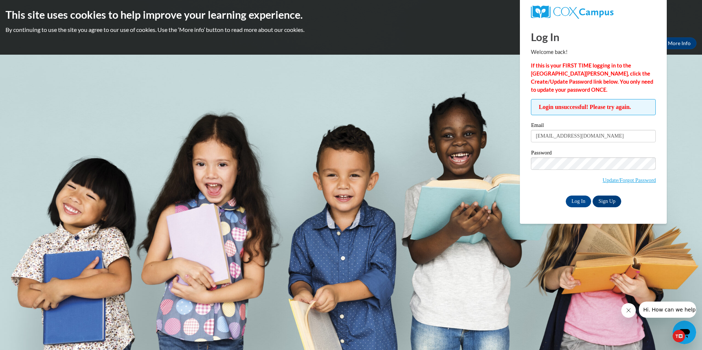 The image size is (702, 350). Describe the element at coordinates (593, 154) in the screenshot. I see `label: Password` at that location.